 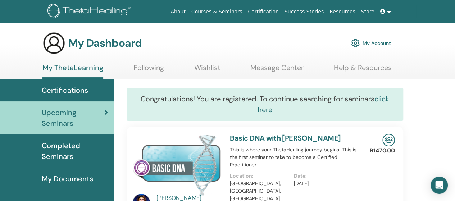 What do you see at coordinates (277, 70) in the screenshot?
I see `a: Message Center` at bounding box center [277, 70].